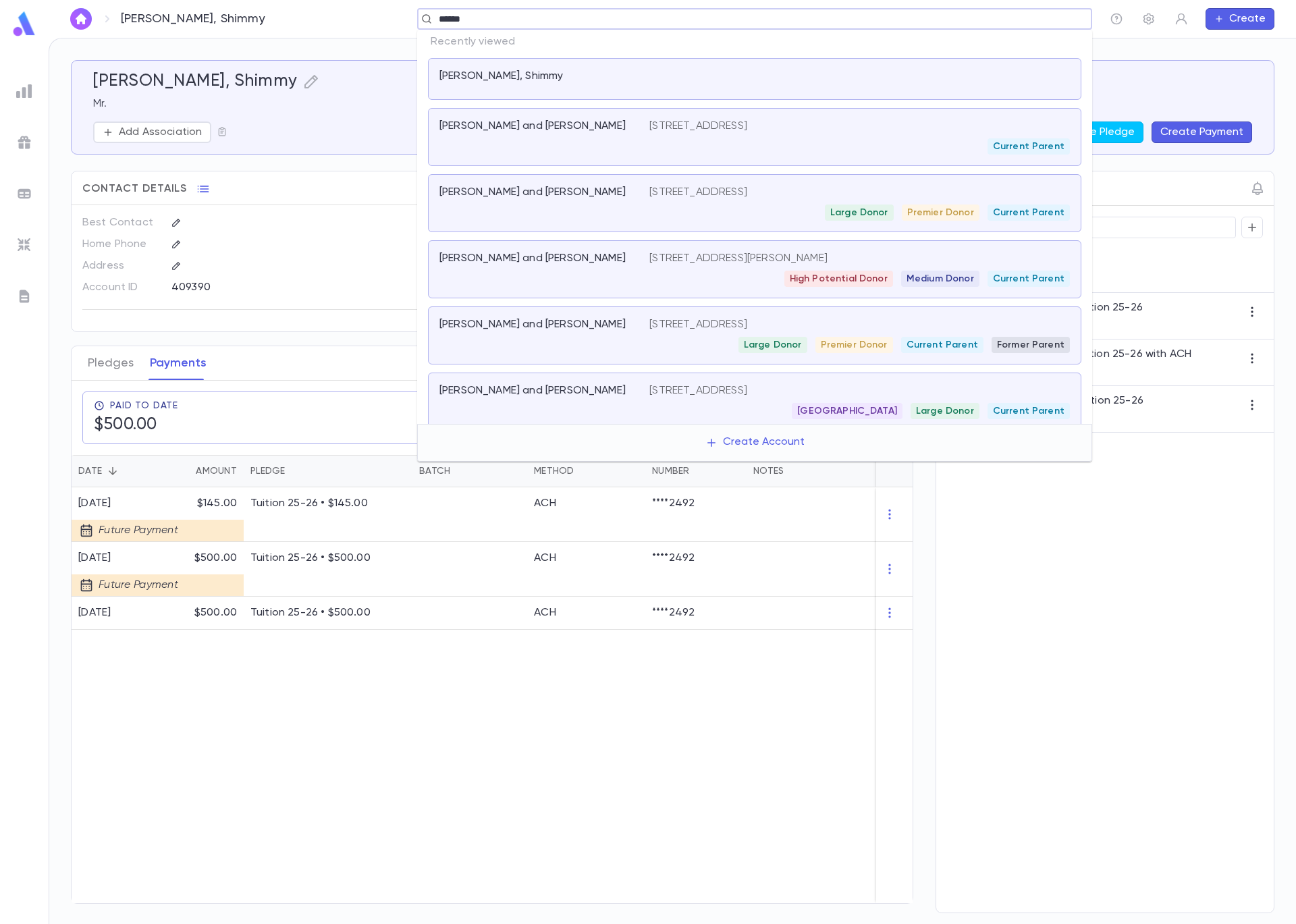 The height and width of the screenshot is (924, 1296). Describe the element at coordinates (144, 406) in the screenshot. I see `span: Paid To Date` at that location.